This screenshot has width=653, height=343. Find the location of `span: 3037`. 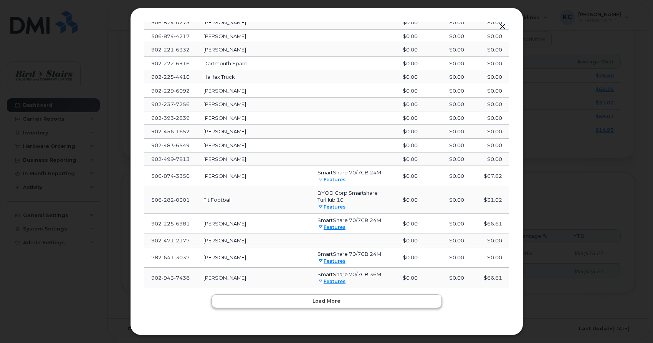

span: 3037 is located at coordinates (181, 257).